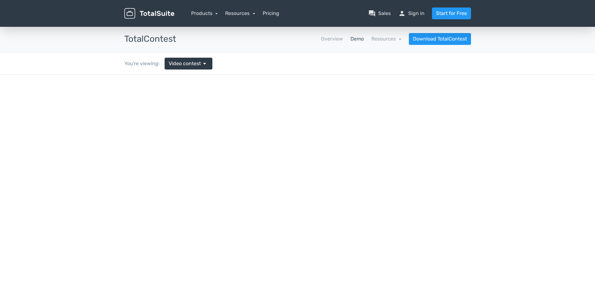  Describe the element at coordinates (144, 64) in the screenshot. I see `div: You're viewing:` at that location.